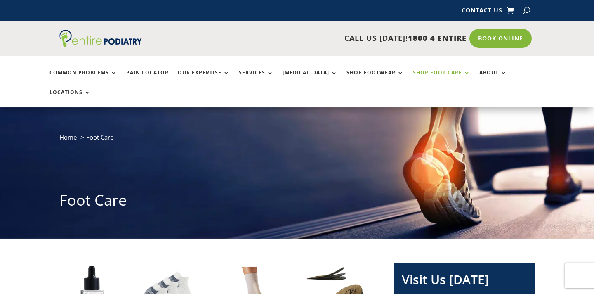  Describe the element at coordinates (68, 137) in the screenshot. I see `span: Home` at that location.